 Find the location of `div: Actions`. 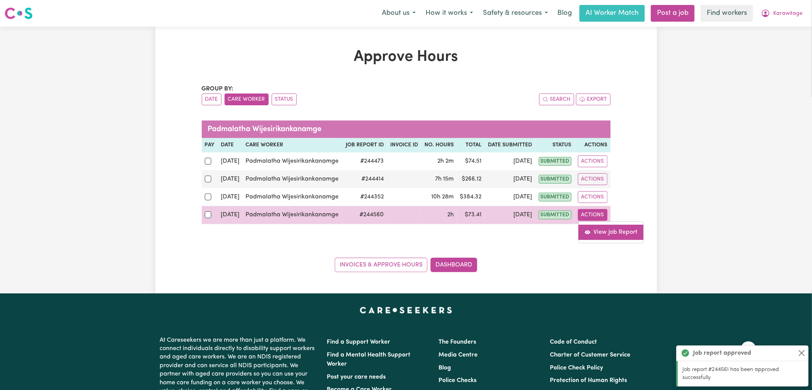

div: Actions is located at coordinates (610, 232).